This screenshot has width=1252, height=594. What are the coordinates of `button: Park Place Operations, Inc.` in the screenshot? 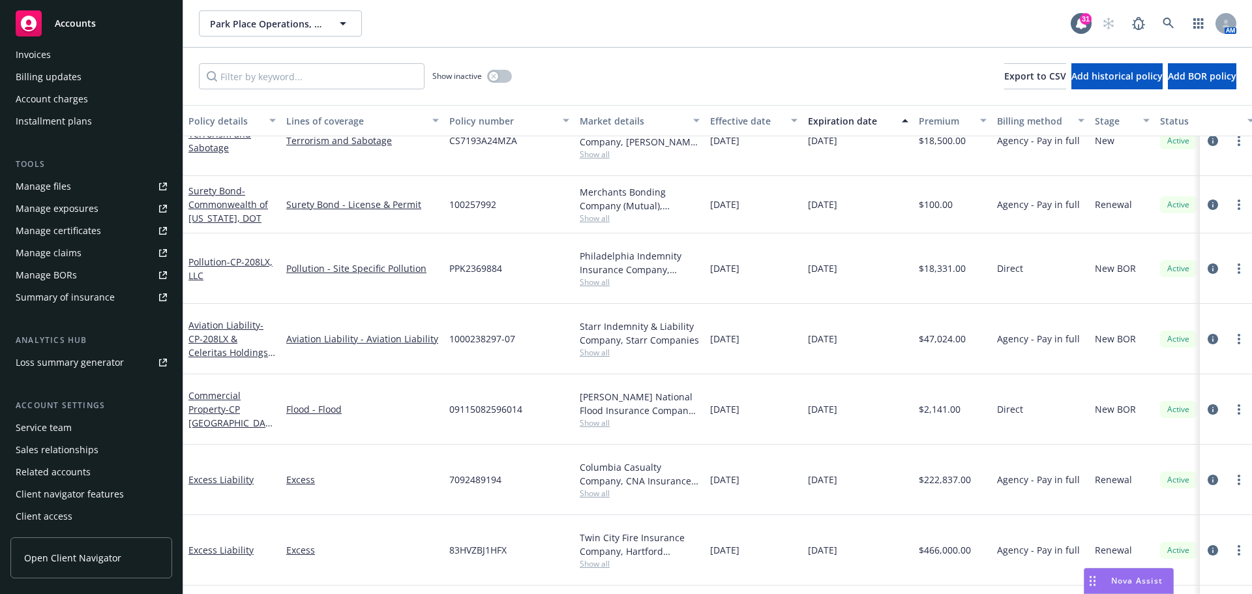 It's located at (280, 23).